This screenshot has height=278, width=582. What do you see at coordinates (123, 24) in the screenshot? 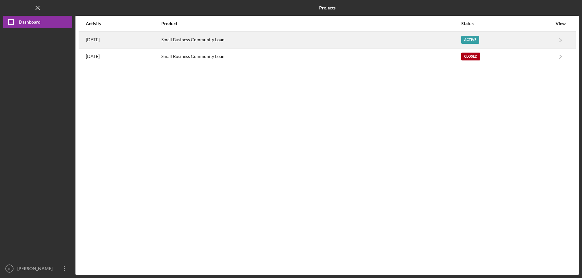
I see `div: Activity` at bounding box center [123, 24].